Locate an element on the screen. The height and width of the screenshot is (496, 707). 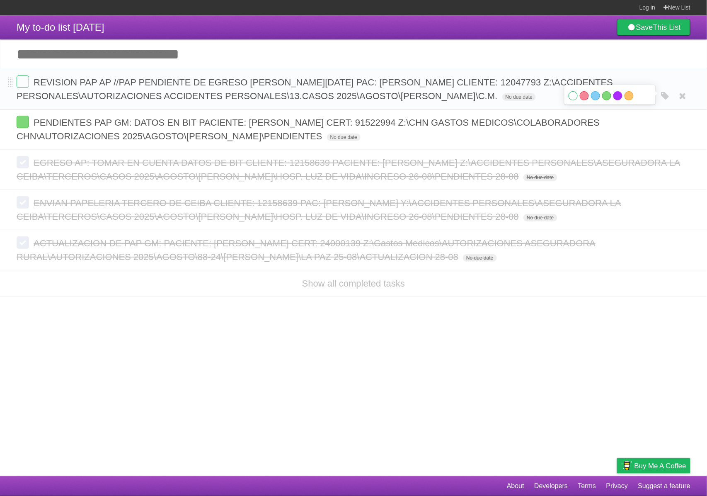
a: Suggest a feature is located at coordinates (665, 486).